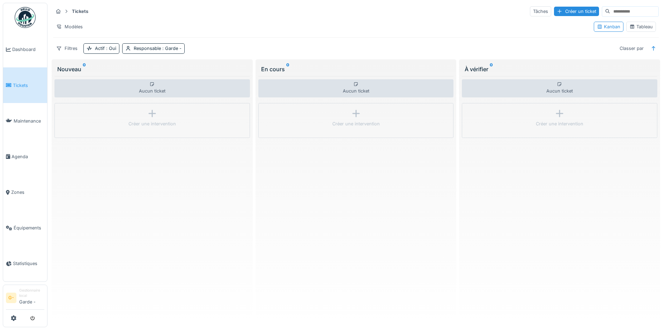 The width and height of the screenshot is (665, 330). What do you see at coordinates (28, 49) in the screenshot?
I see `span: Dashboard` at bounding box center [28, 49].